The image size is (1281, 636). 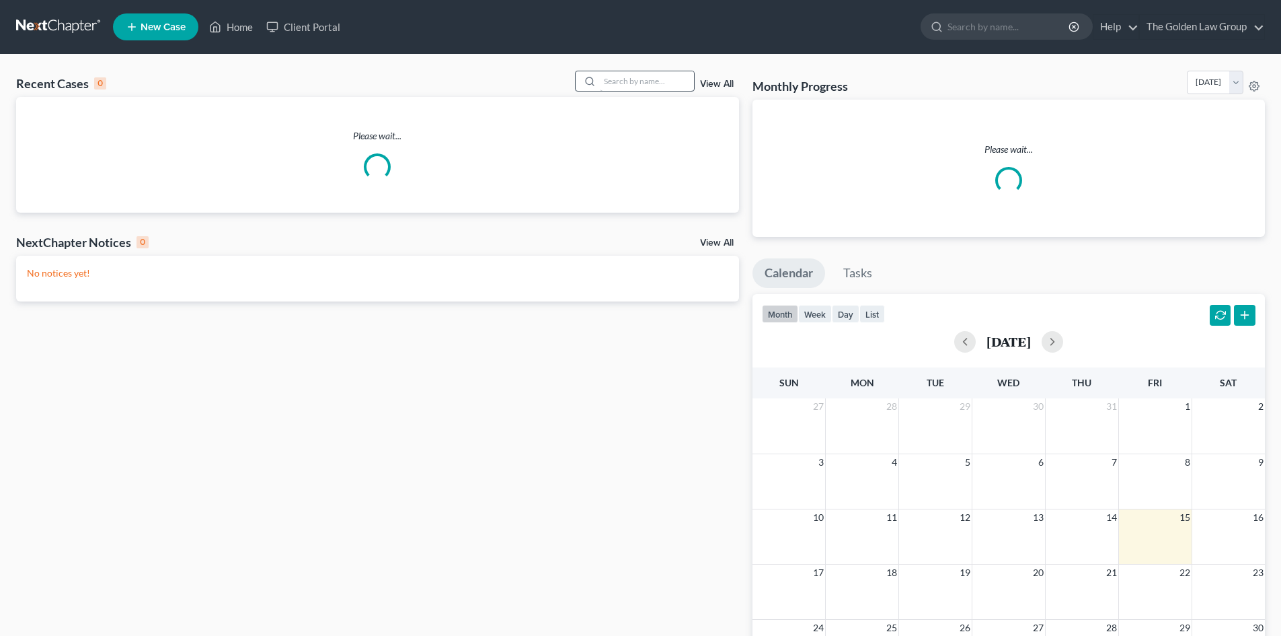 I want to click on span: 9, so click(x=1261, y=462).